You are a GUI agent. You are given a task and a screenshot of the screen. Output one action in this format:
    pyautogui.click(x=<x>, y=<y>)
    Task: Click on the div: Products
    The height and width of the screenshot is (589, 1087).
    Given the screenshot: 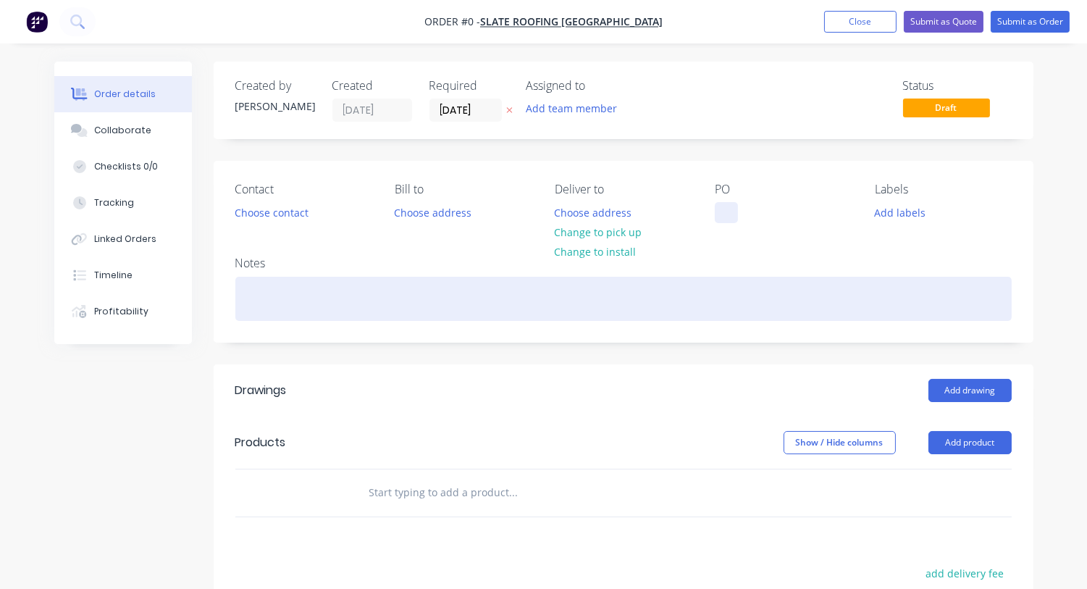 What is the action you would take?
    pyautogui.click(x=261, y=442)
    